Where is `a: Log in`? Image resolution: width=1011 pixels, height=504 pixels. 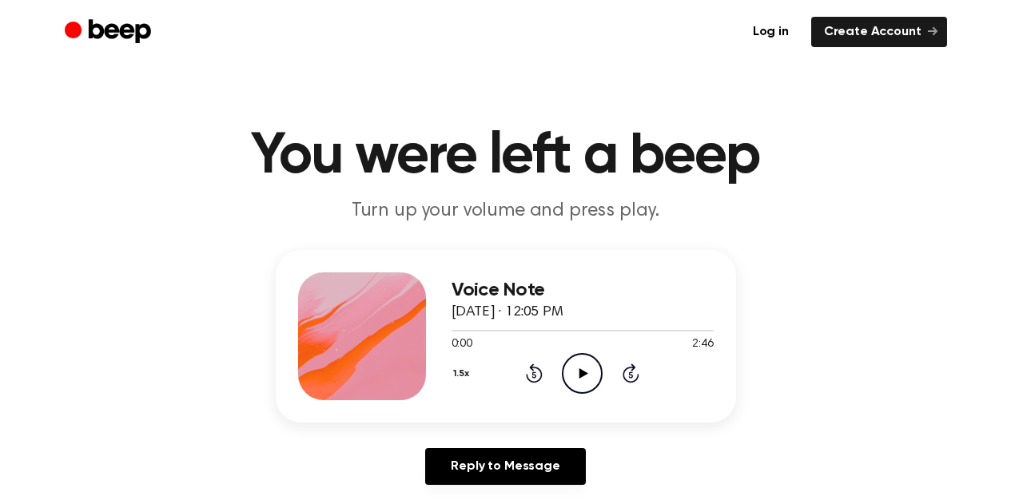
a: Log in is located at coordinates (770, 32).